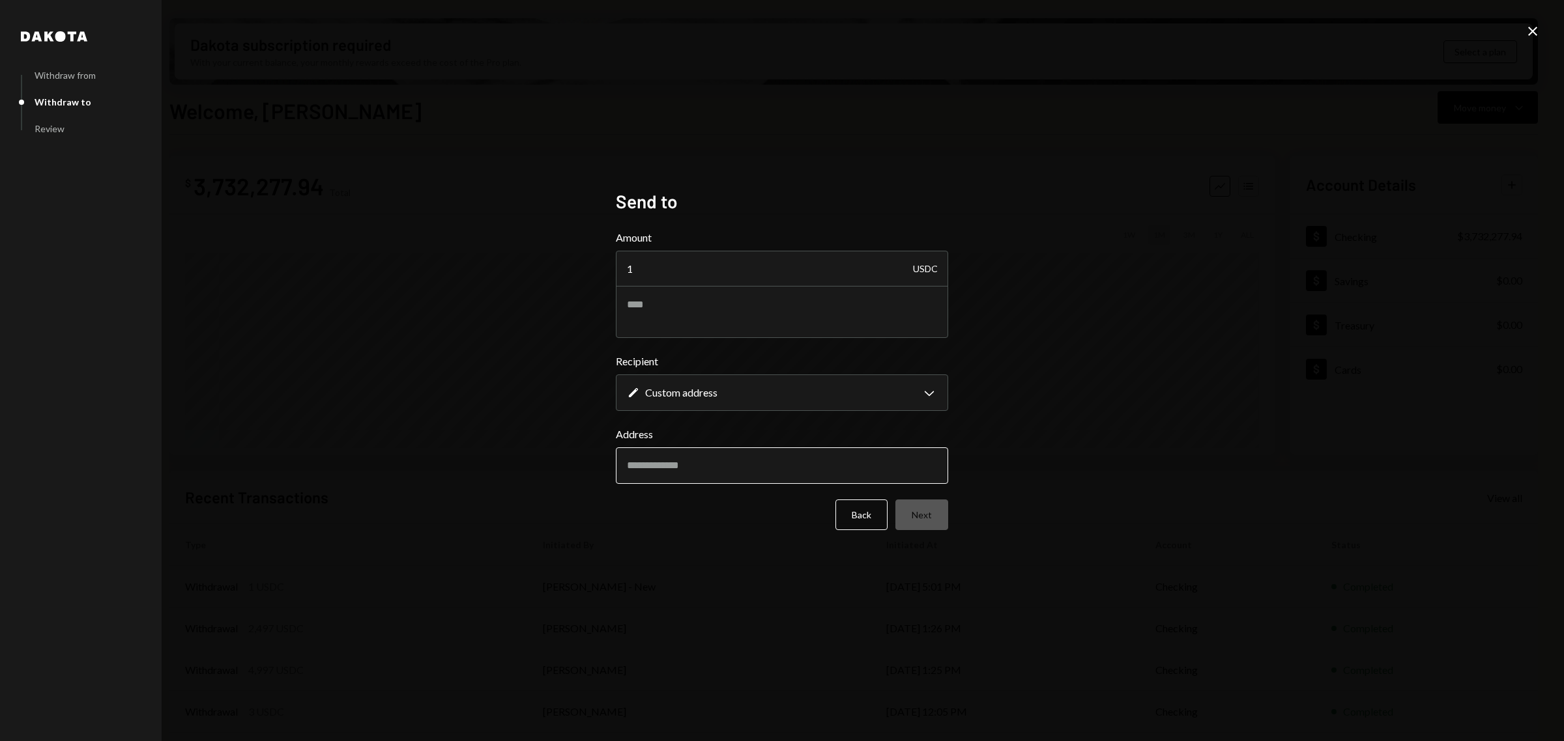 Image resolution: width=1564 pixels, height=741 pixels. What do you see at coordinates (782, 269) in the screenshot?
I see `input: Enter amount` at bounding box center [782, 269].